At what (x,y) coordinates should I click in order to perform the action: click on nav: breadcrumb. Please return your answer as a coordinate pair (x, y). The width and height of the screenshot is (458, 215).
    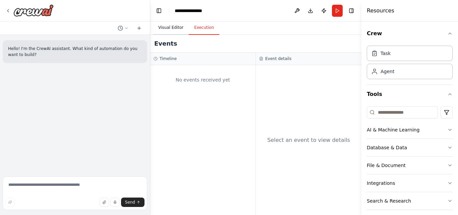
    Looking at the image, I should click on (191, 11).